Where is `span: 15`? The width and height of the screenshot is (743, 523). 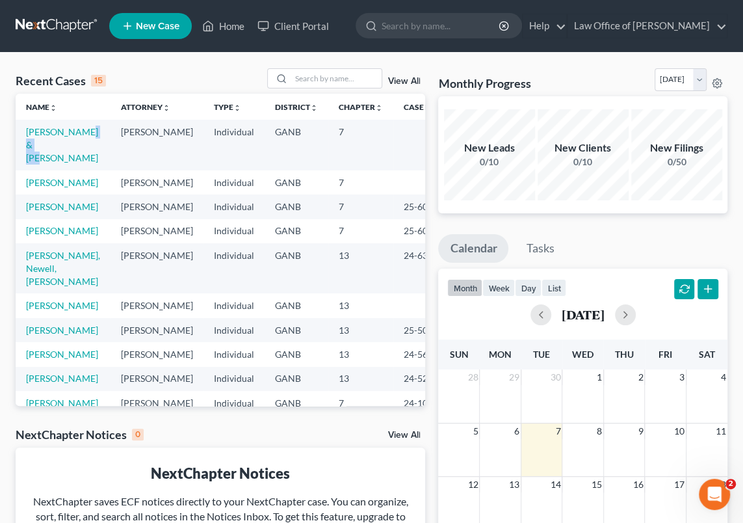 span: 15 is located at coordinates (597, 485).